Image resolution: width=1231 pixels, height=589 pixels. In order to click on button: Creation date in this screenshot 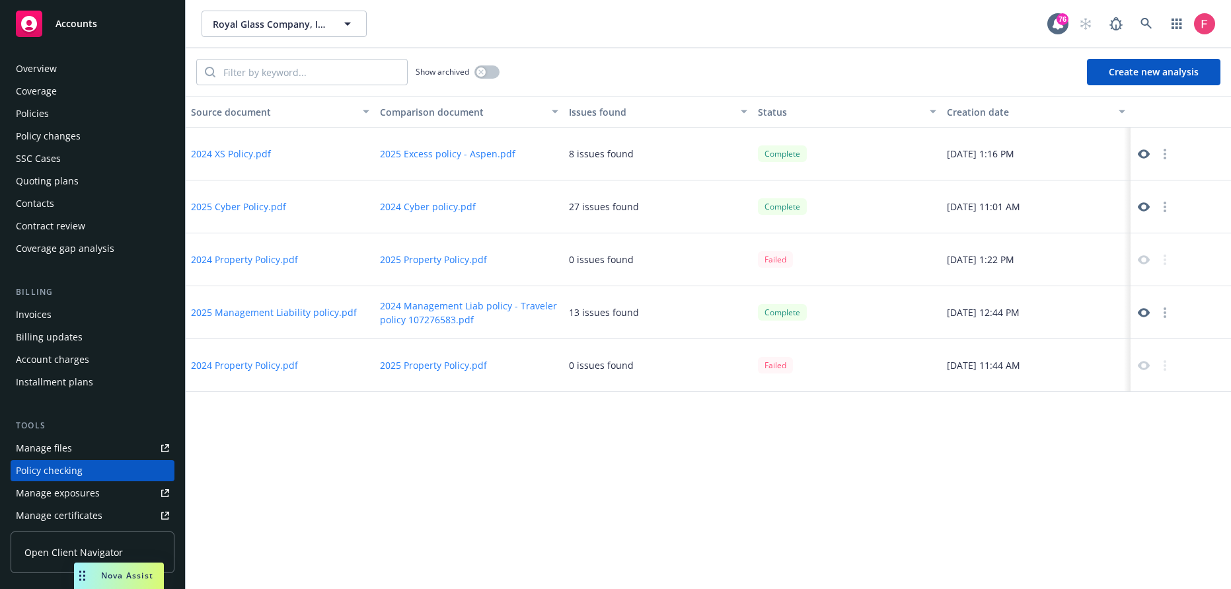, I will do `click(1036, 112)`.